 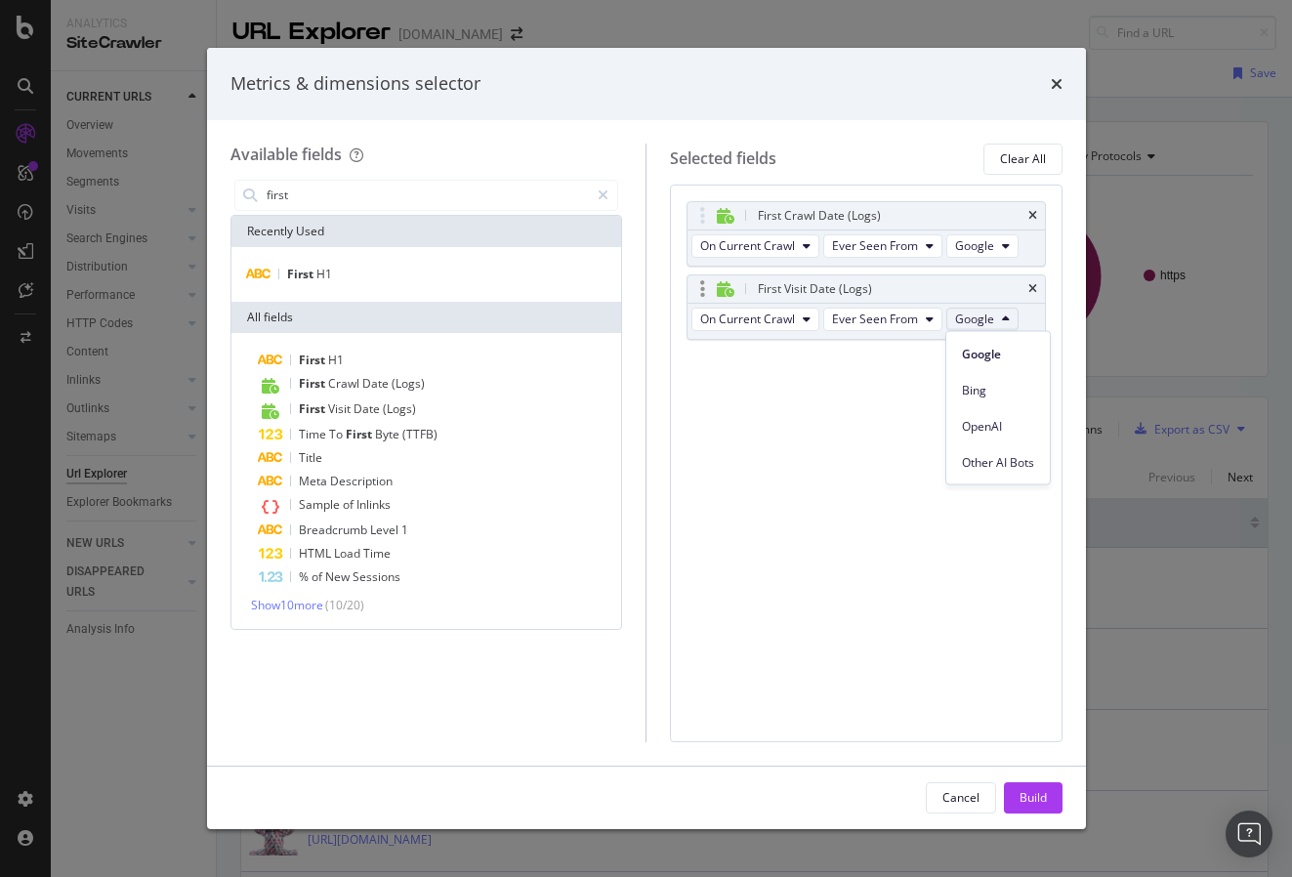 I want to click on button: Build, so click(x=1033, y=798).